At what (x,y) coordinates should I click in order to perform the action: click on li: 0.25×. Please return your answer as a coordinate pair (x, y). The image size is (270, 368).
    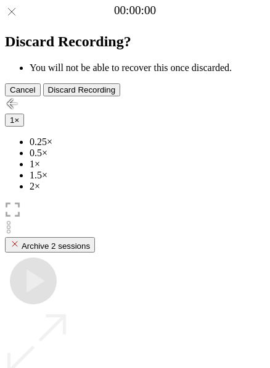
    Looking at the image, I should click on (148, 142).